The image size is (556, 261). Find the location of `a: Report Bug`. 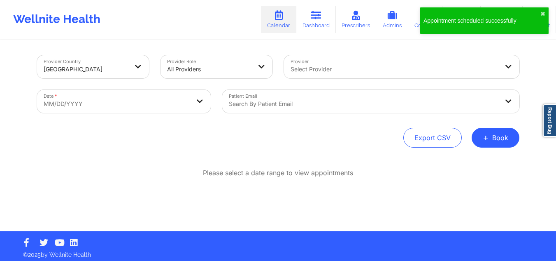

a: Report Bug is located at coordinates (550, 120).